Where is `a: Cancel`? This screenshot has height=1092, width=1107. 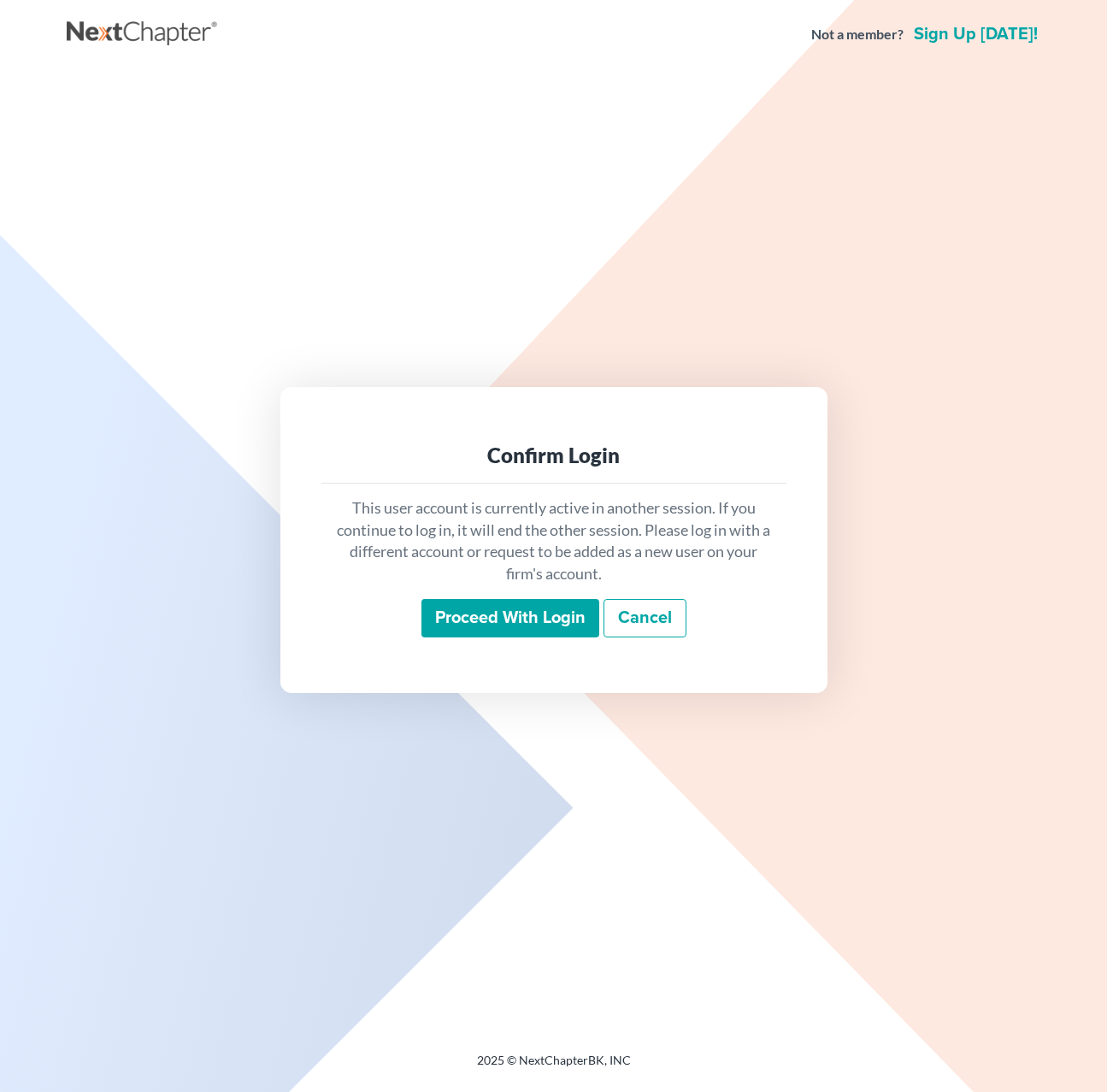 a: Cancel is located at coordinates (645, 619).